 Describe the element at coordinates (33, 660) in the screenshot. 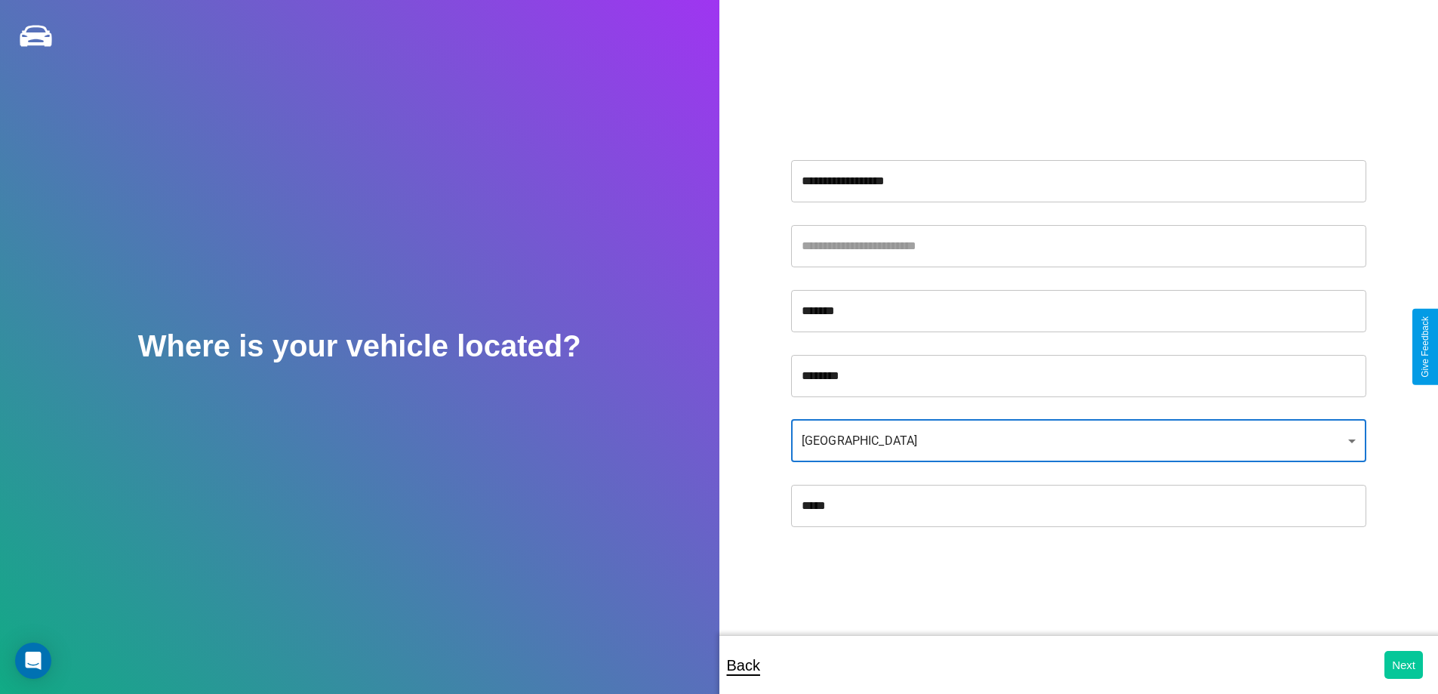

I see `div: Open Intercom Messenger` at that location.